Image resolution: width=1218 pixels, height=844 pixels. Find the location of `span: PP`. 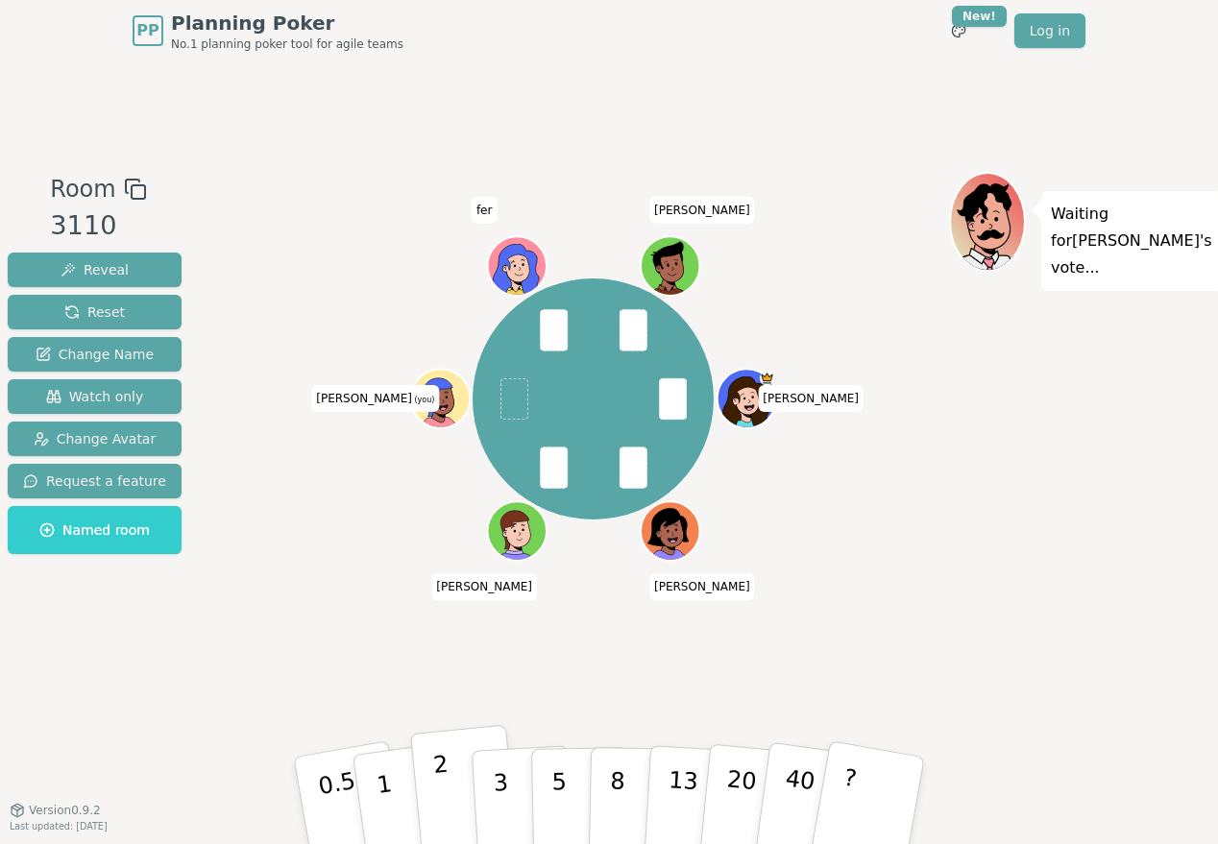

span: PP is located at coordinates (147, 31).